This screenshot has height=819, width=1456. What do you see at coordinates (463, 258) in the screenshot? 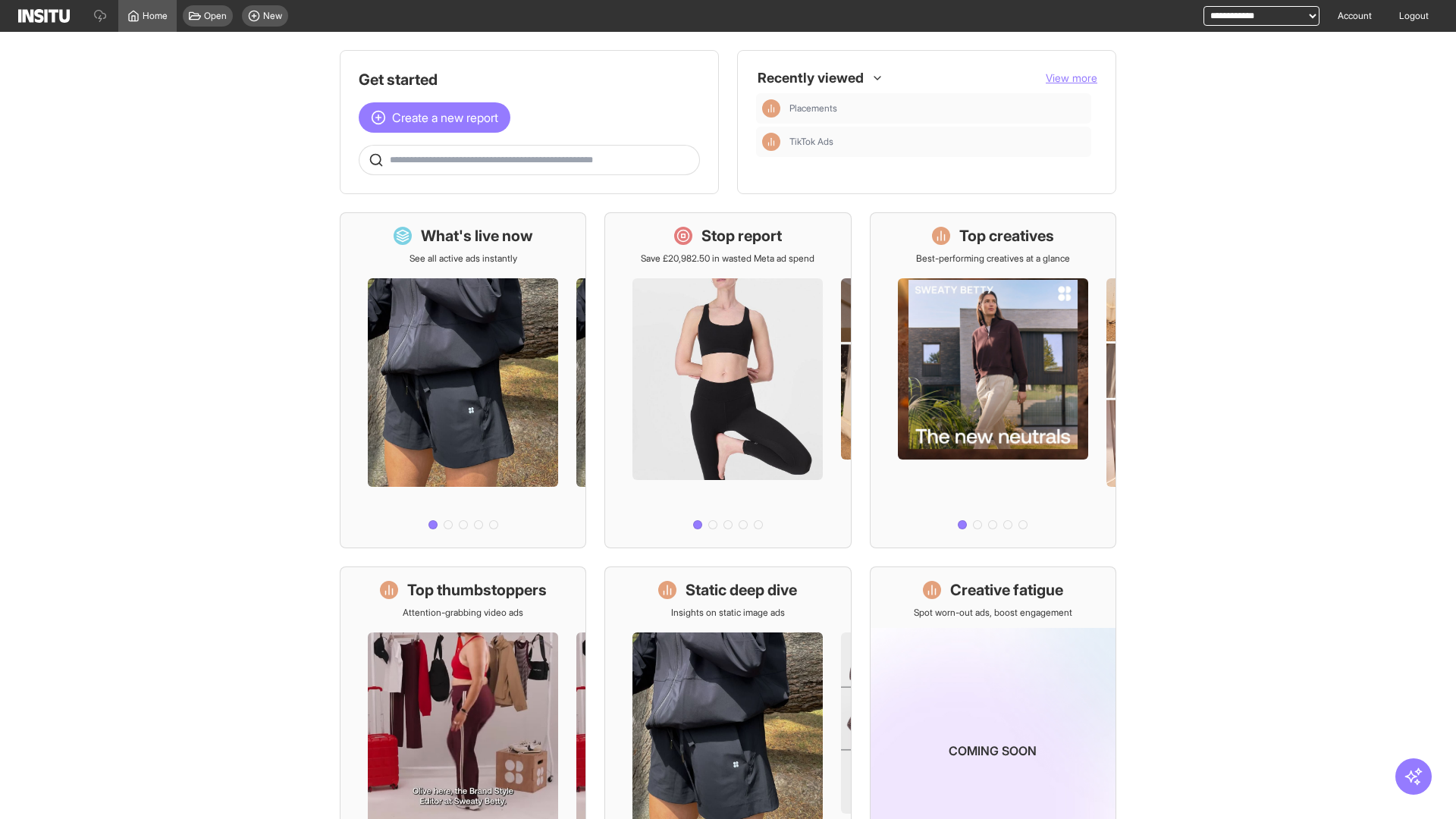
I see `p: See all active ads instantly` at bounding box center [463, 258].